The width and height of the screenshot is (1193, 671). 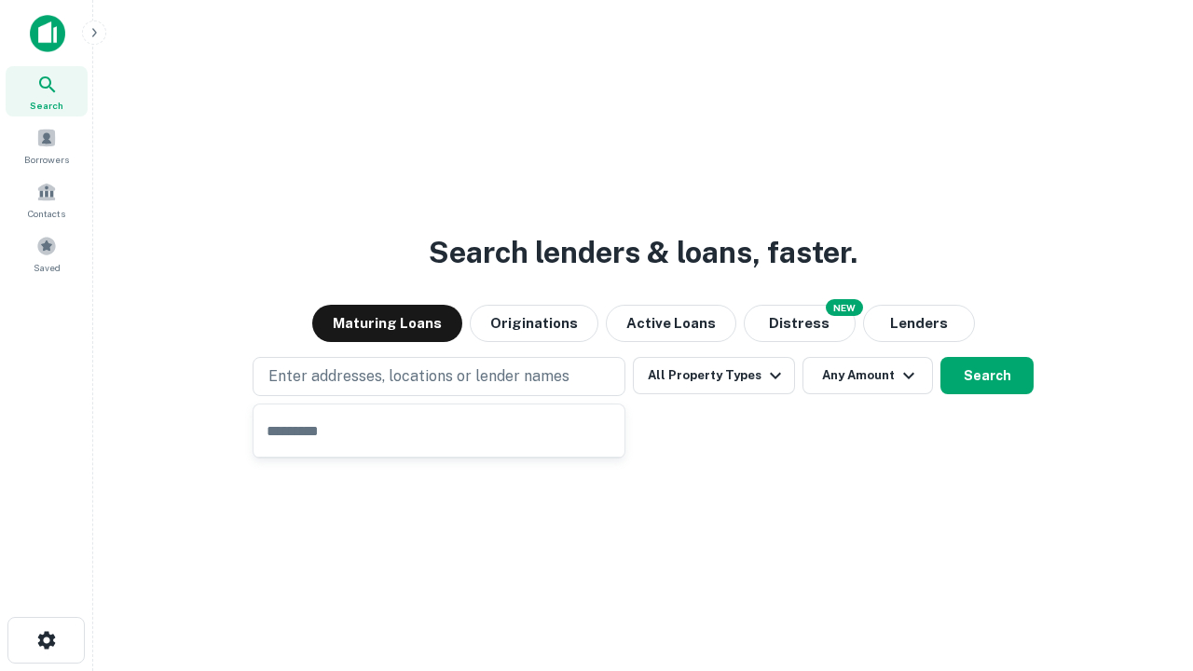 What do you see at coordinates (47, 199) in the screenshot?
I see `div: Contacts` at bounding box center [47, 199].